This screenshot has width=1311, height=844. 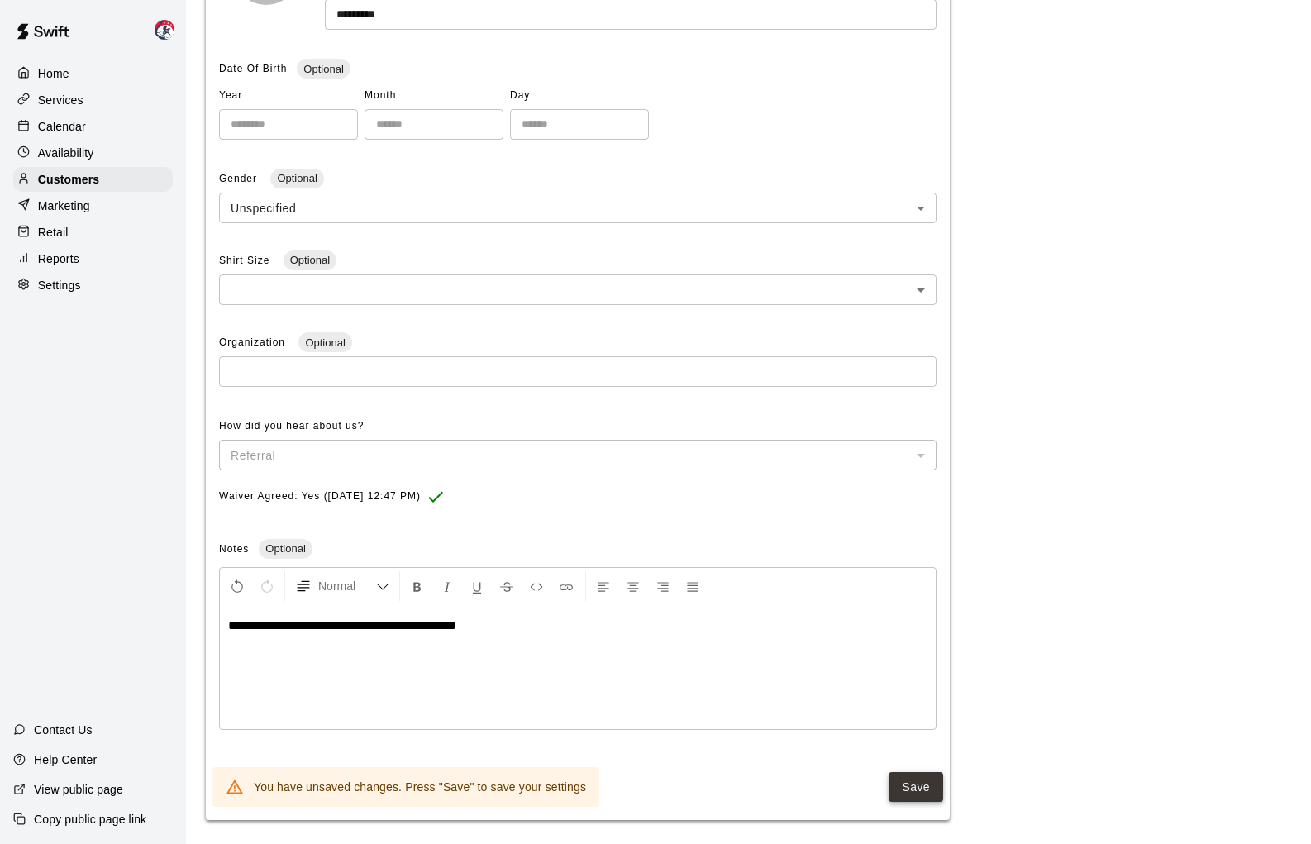 I want to click on div: Unspecified, so click(x=578, y=207).